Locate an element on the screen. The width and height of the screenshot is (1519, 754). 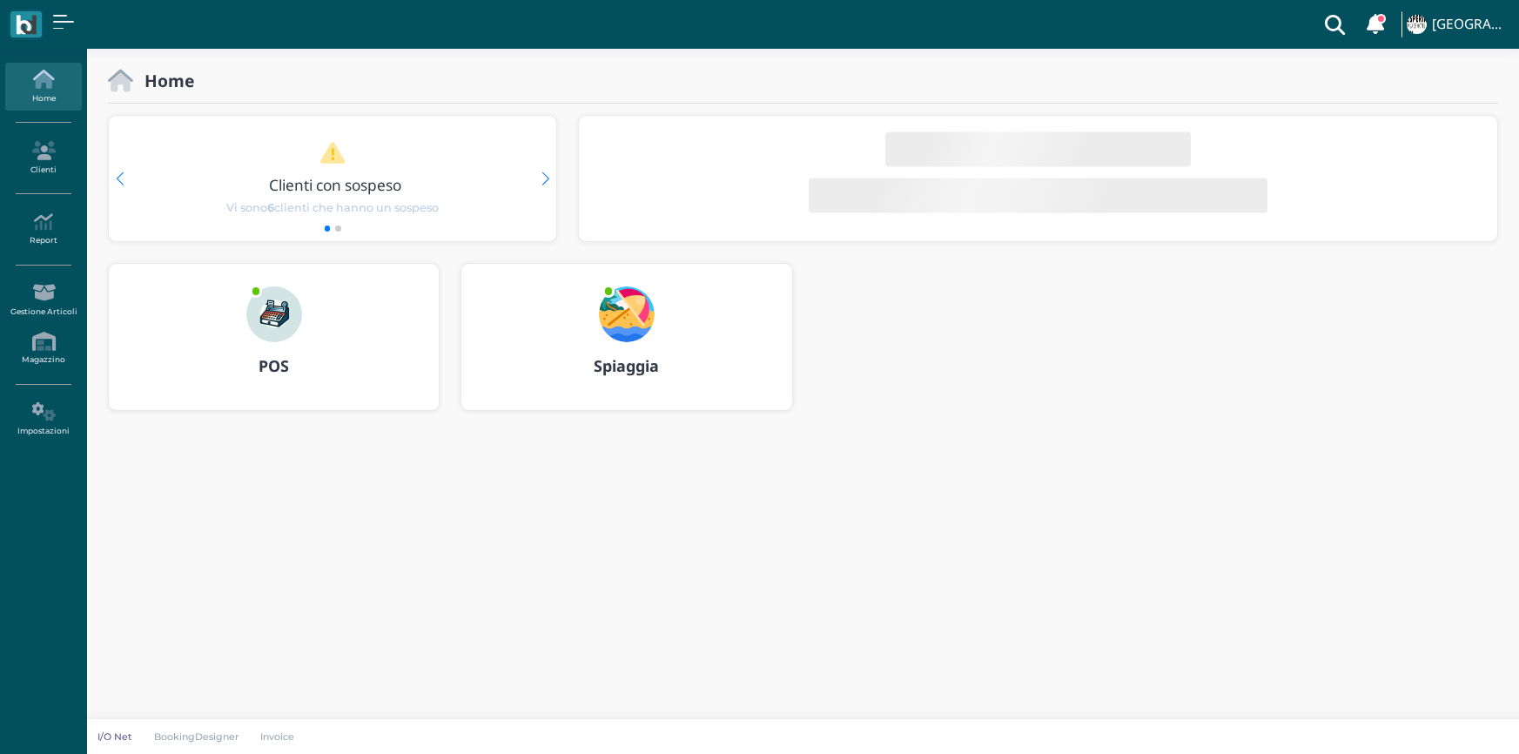
a: Home is located at coordinates (43, 86).